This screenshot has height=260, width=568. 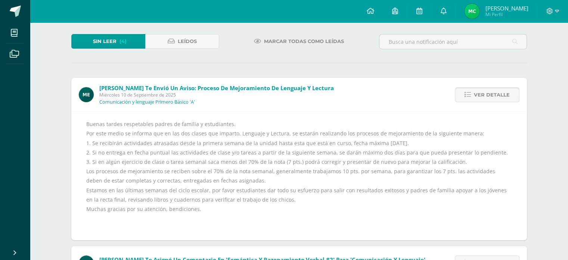 What do you see at coordinates (147, 102) in the screenshot?
I see `p: Comunicación y lenguaje Primero Básico 'A'` at bounding box center [147, 102].